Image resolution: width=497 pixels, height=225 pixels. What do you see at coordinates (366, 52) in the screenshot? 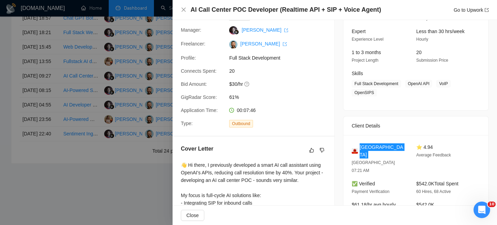
I see `span: 1 to 3 months` at bounding box center [366, 52].